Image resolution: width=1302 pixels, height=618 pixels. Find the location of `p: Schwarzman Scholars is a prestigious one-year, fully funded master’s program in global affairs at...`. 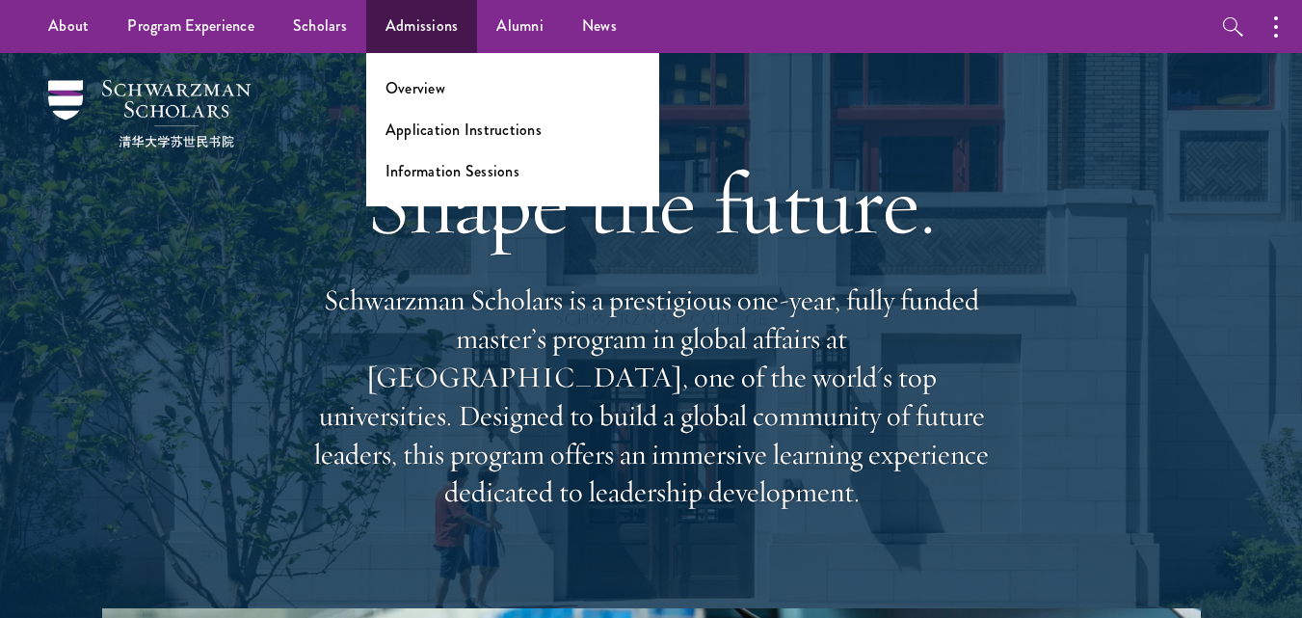

p: Schwarzman Scholars is a prestigious one-year, fully funded master’s program in global affairs at... is located at coordinates (651, 396).